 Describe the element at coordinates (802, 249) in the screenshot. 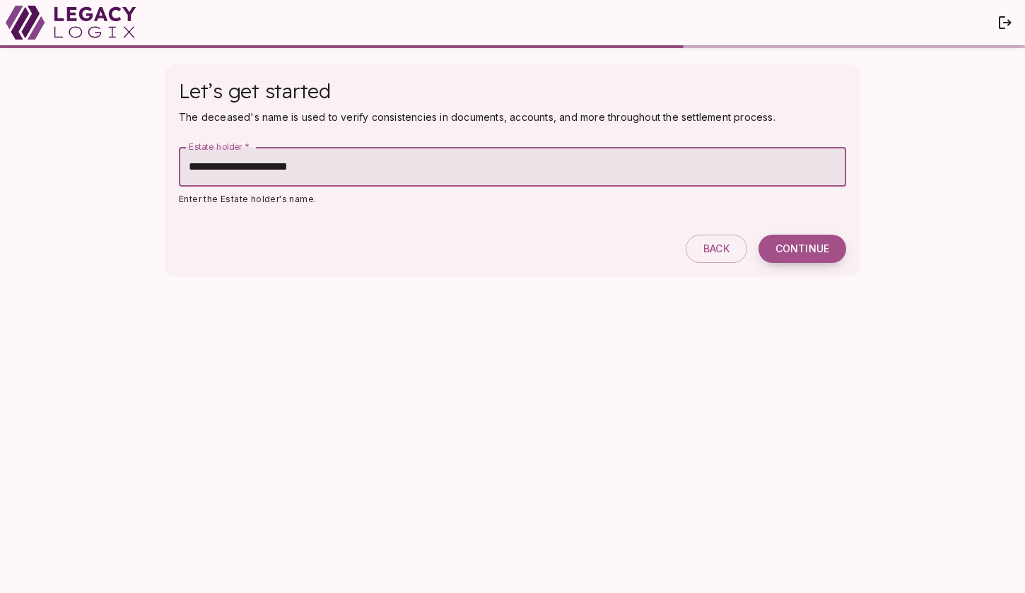

I see `span: Continue` at that location.